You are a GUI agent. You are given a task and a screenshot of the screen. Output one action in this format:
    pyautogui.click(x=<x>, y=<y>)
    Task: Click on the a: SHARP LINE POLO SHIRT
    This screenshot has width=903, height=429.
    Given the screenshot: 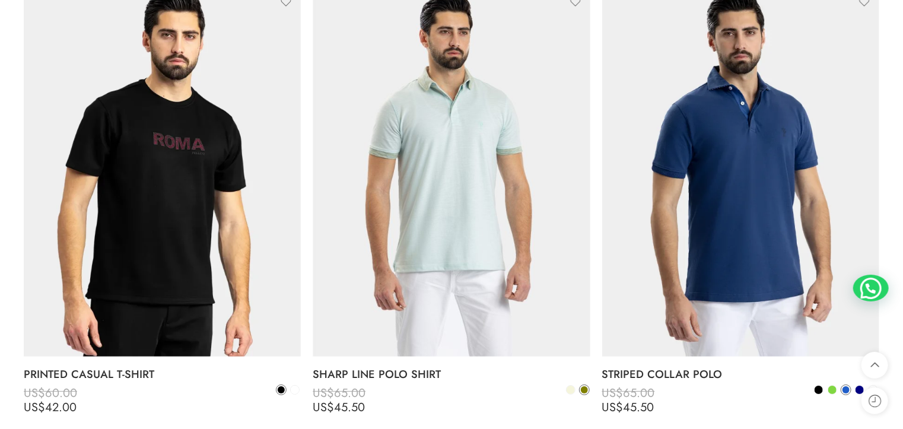 What is the action you would take?
    pyautogui.click(x=451, y=375)
    